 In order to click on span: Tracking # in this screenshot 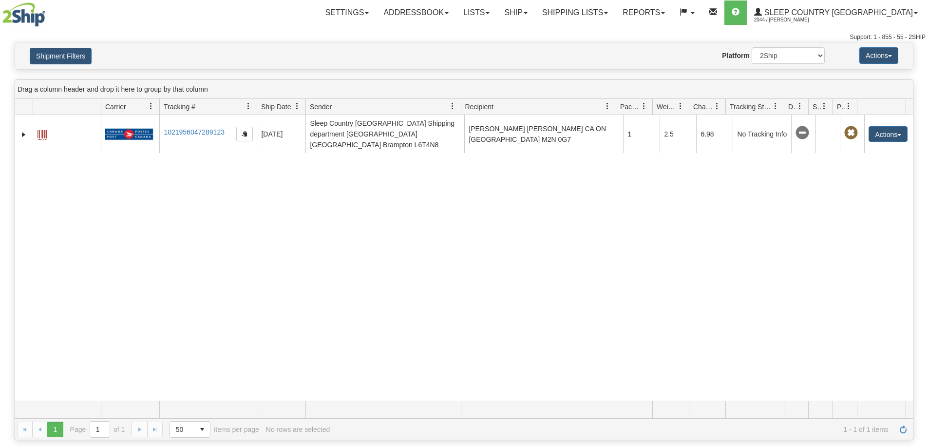, I will do `click(179, 107)`.